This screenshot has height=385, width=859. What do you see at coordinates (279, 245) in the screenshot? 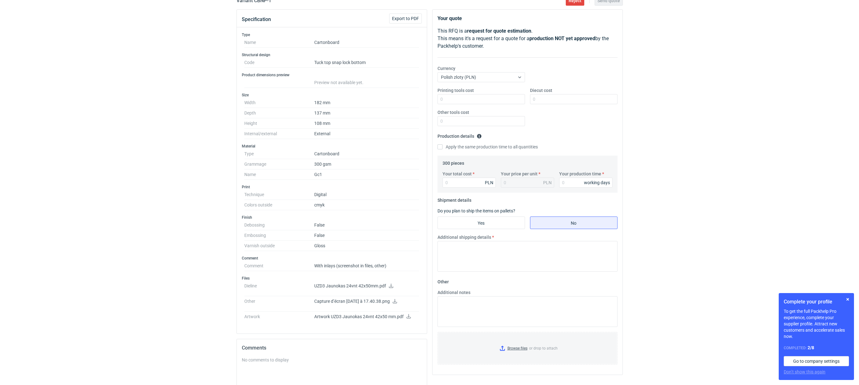
I see `dt: Varnish outside` at bounding box center [279, 245].